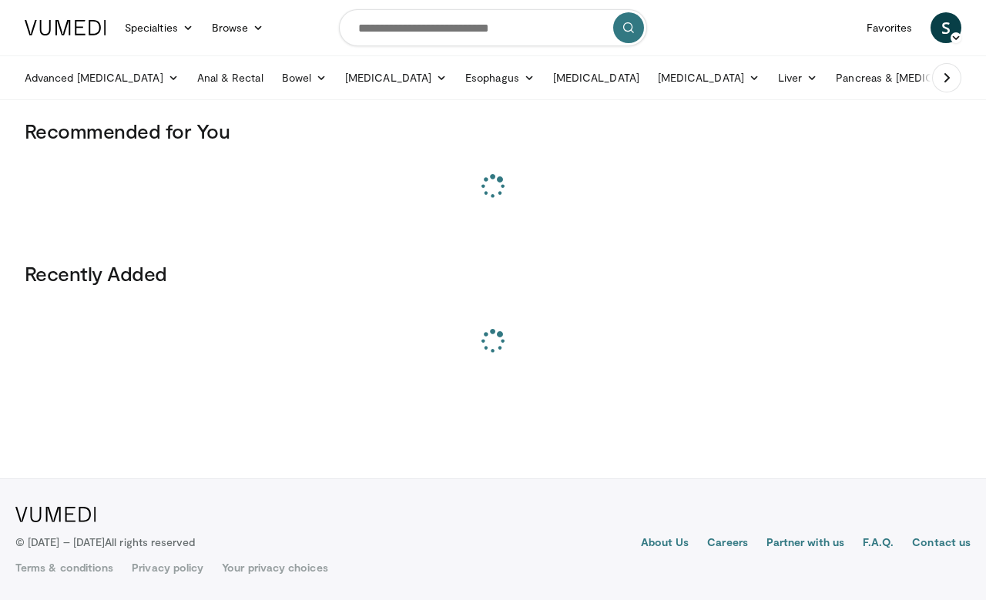 The height and width of the screenshot is (600, 986). Describe the element at coordinates (493, 28) in the screenshot. I see `input: Search topics, interventions` at that location.